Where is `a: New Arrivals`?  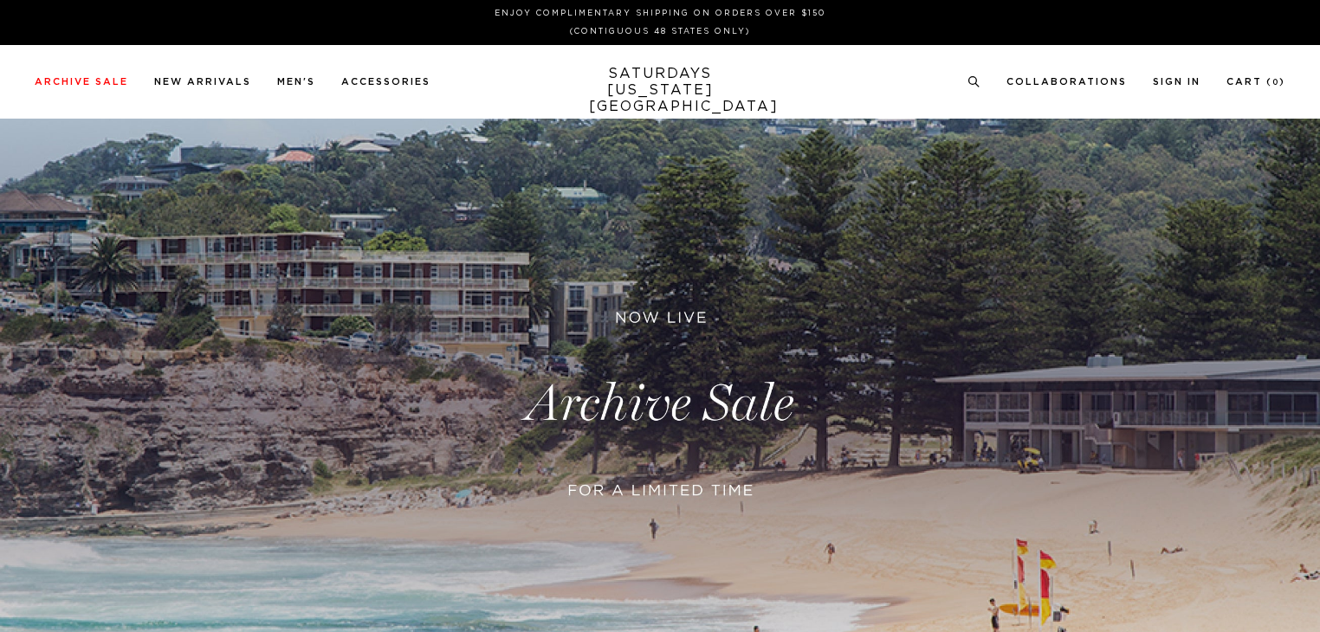 a: New Arrivals is located at coordinates (203, 81).